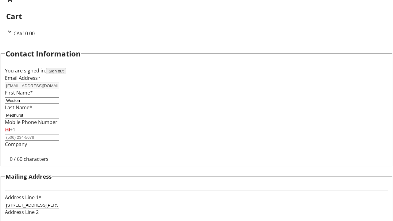  What do you see at coordinates (31, 122) in the screenshot?
I see `label: Mobile Phone Number` at bounding box center [31, 122].